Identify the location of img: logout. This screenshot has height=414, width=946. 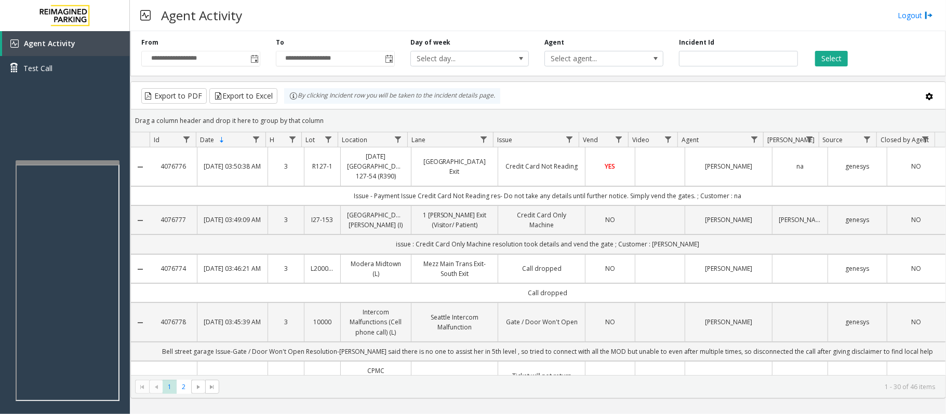
(929, 15).